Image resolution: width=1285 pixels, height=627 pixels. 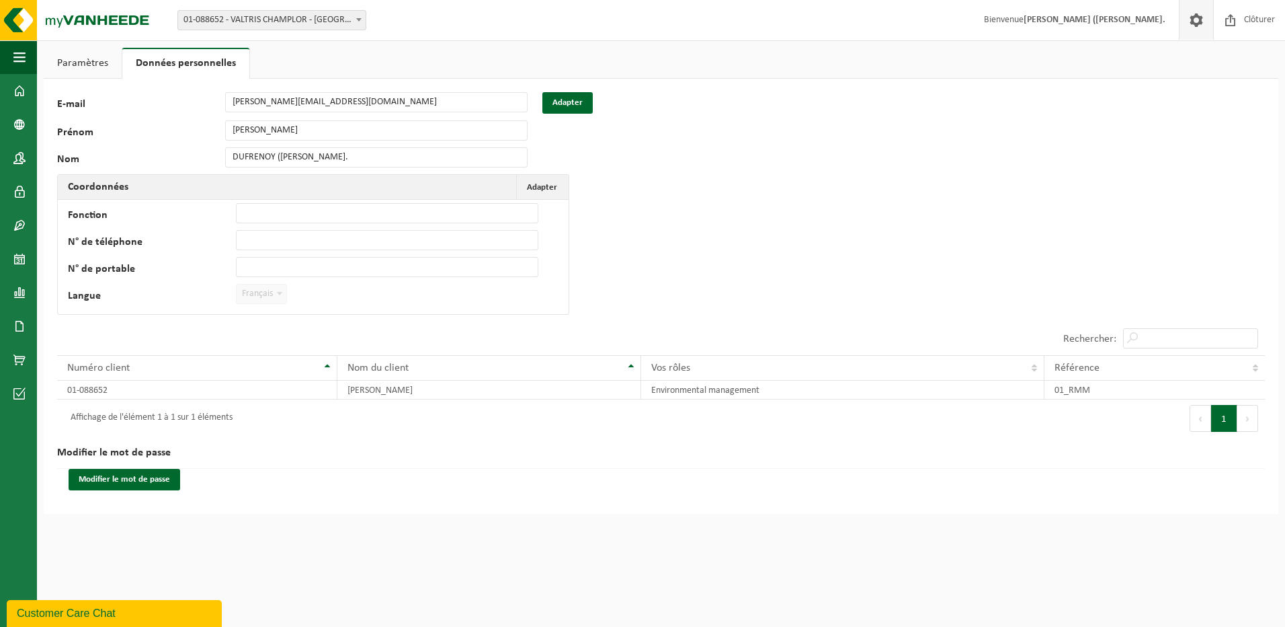 What do you see at coordinates (108, 16) in the screenshot?
I see `div: Customer Care Chat` at bounding box center [108, 16].